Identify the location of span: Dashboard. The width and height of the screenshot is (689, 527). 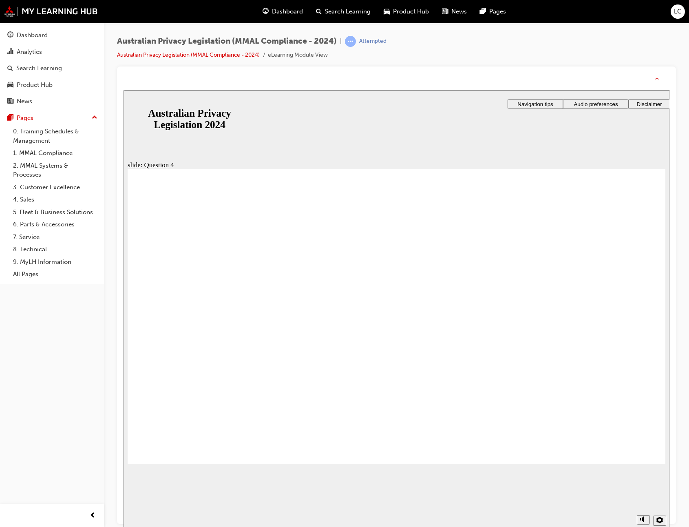
(288, 11).